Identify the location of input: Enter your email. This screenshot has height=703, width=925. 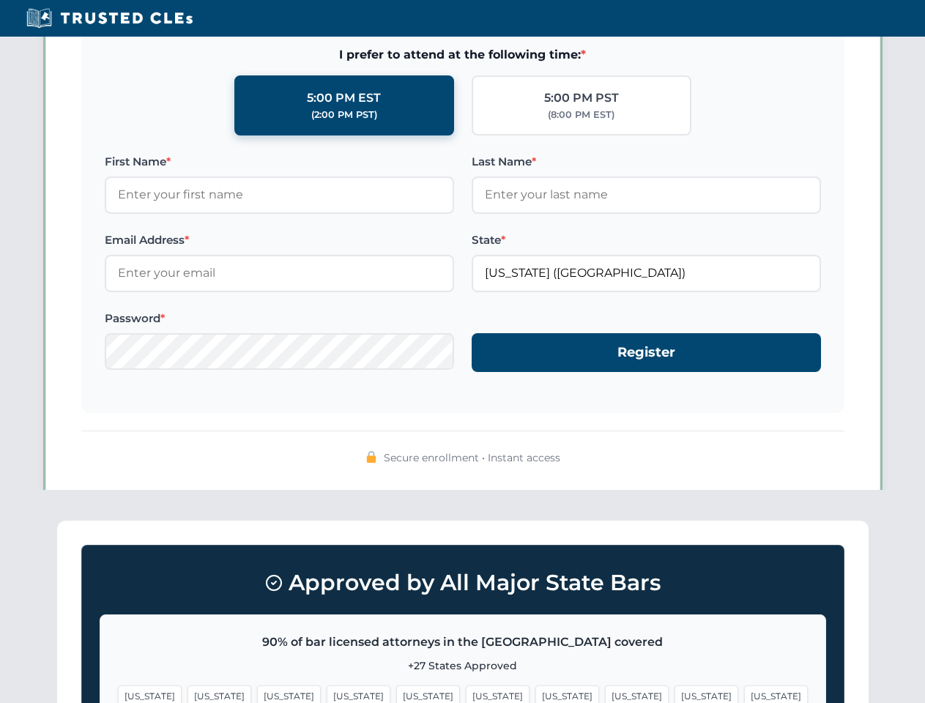
(279, 273).